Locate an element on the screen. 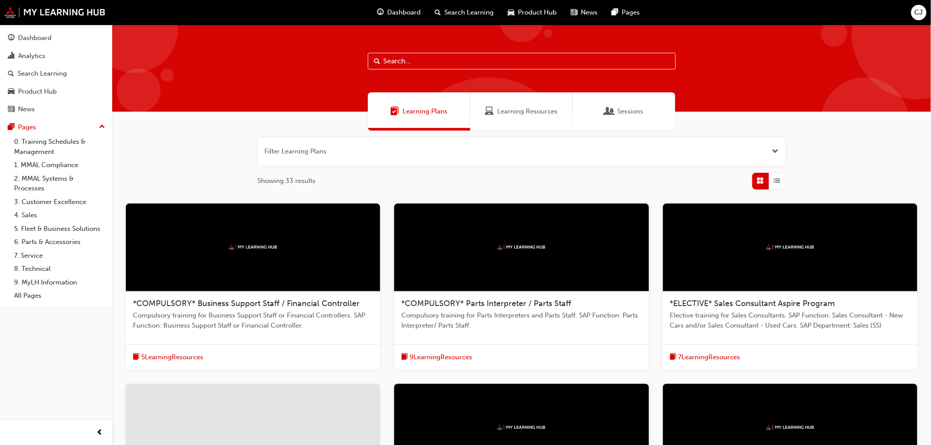 This screenshot has width=931, height=445. span: *COMPULSORY* Business Support Staff / Financial Controller is located at coordinates (246, 304).